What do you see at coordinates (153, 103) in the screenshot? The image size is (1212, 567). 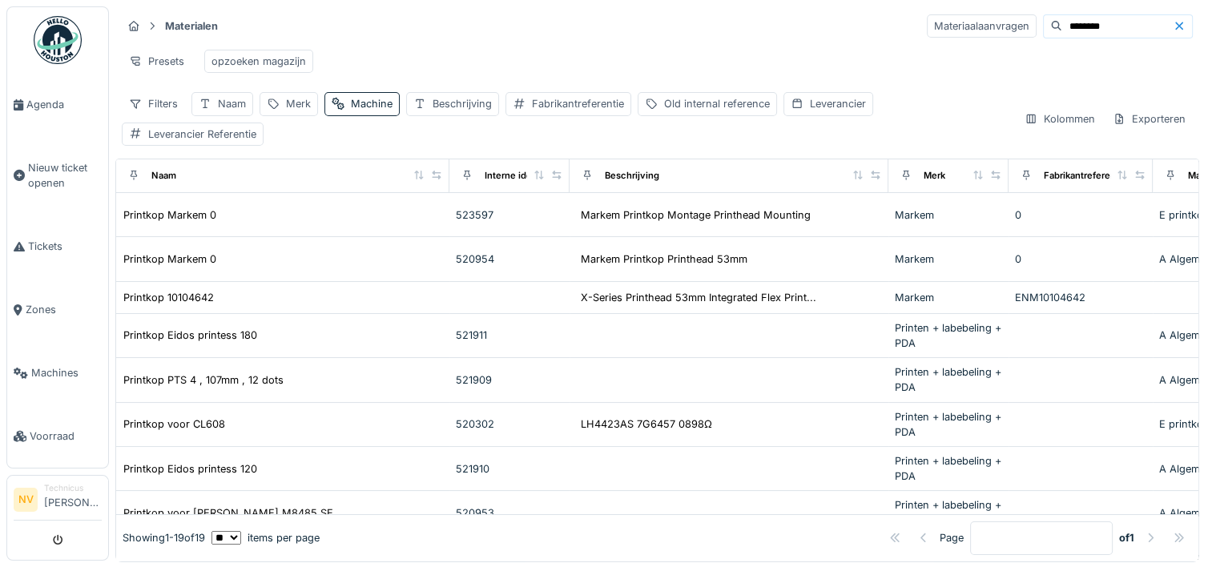 I see `div: Filters` at bounding box center [153, 103].